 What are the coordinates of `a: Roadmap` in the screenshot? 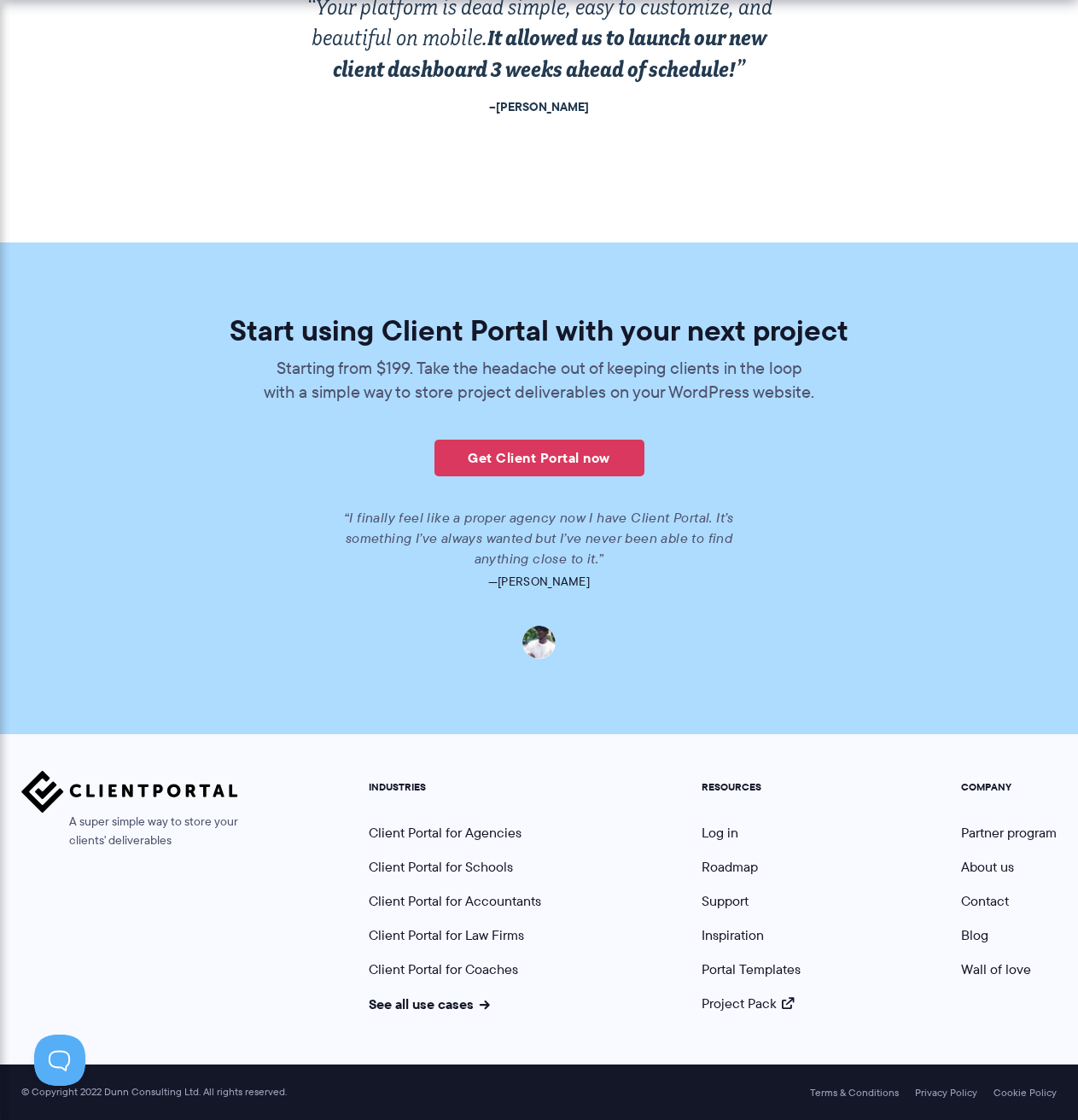 It's located at (730, 866).